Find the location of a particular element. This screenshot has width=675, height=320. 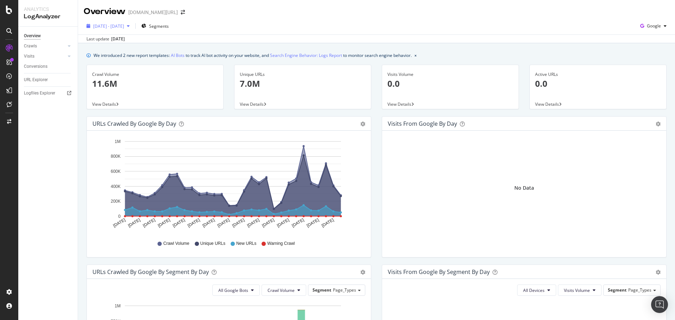

div: Visits from Google by day is located at coordinates (422, 124).